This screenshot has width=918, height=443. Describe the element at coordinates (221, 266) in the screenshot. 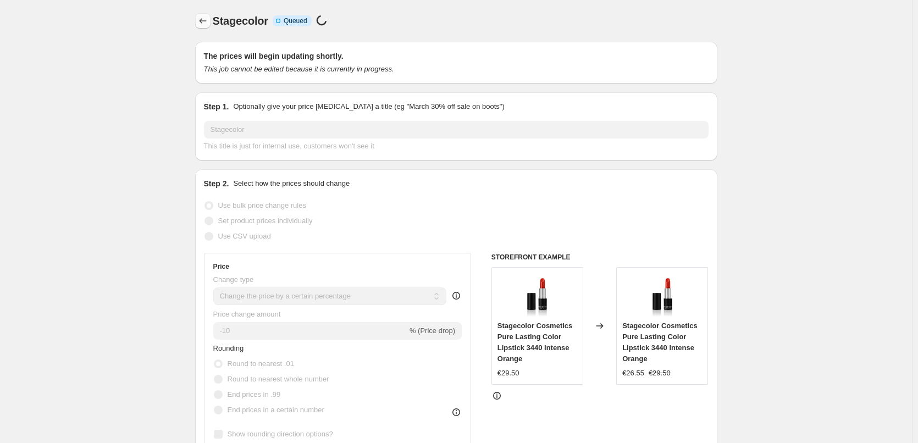

I see `h3: Price` at that location.